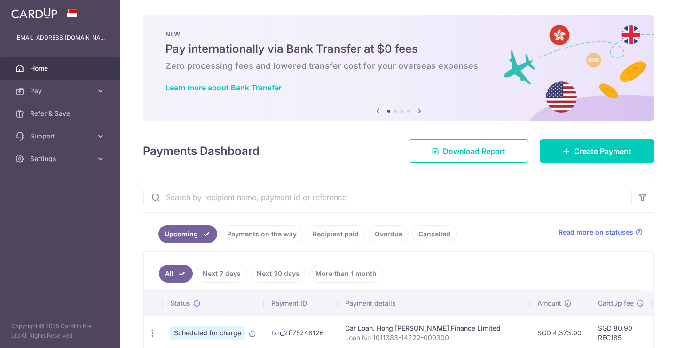  Describe the element at coordinates (616, 303) in the screenshot. I see `span: CardUp fee` at that location.